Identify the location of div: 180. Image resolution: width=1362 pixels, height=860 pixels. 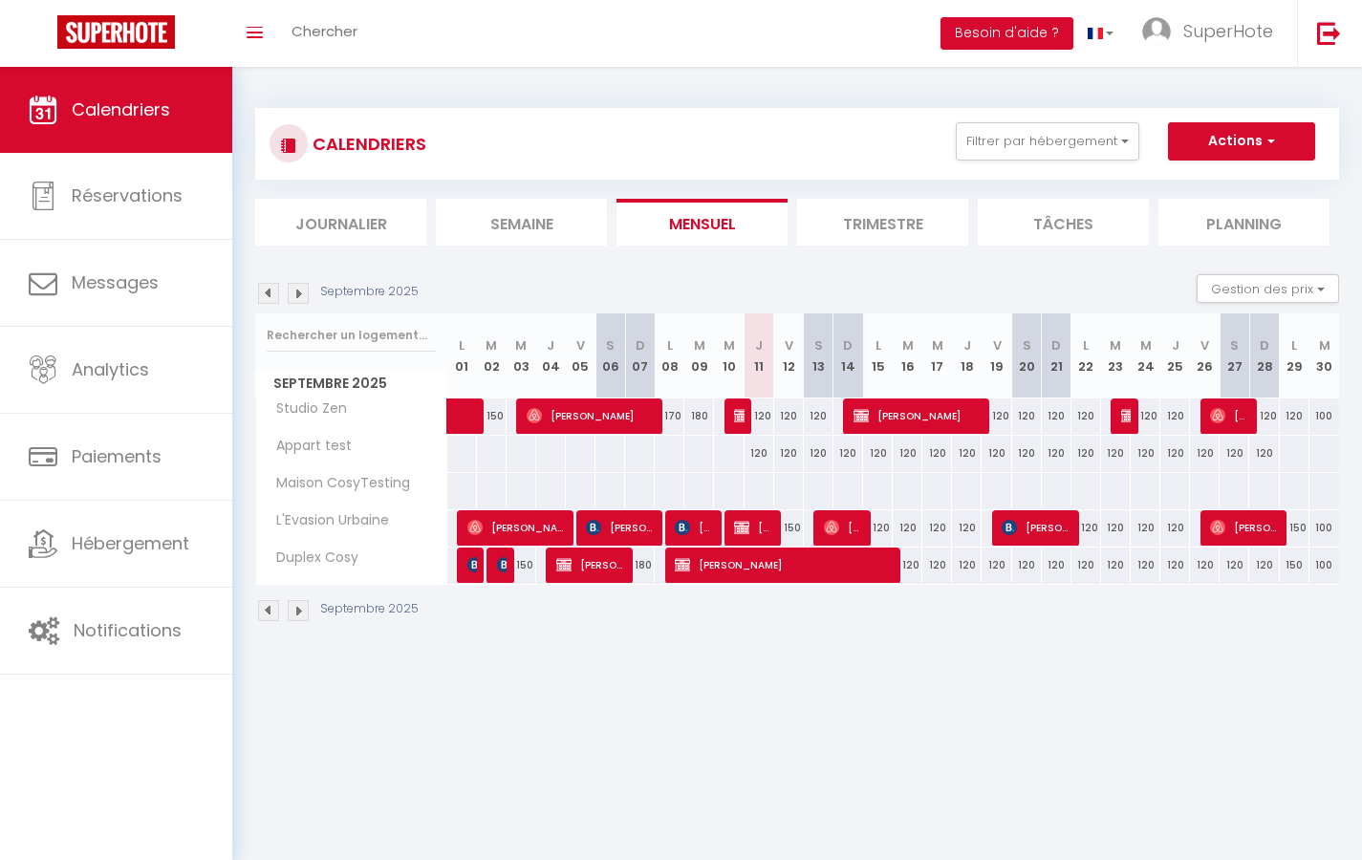
(640, 565).